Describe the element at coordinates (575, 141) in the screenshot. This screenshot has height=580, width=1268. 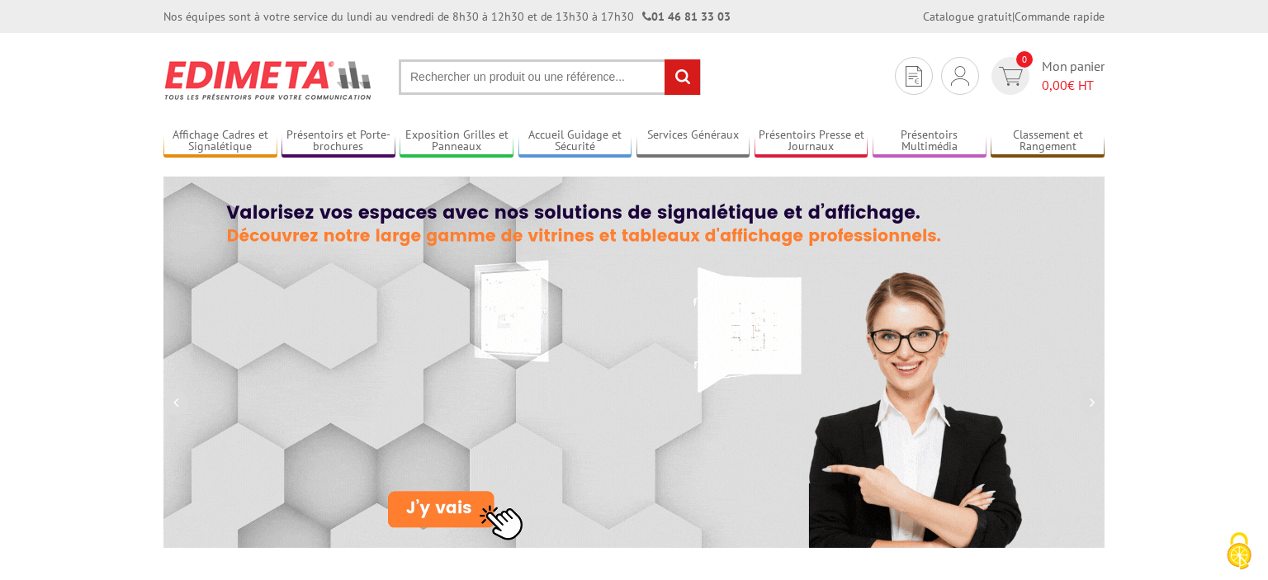
I see `a: Accueil Guidage et Sécurité` at that location.